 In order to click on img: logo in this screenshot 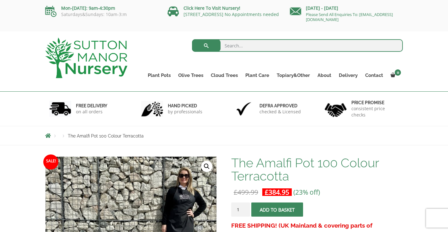, I will do `click(86, 58)`.